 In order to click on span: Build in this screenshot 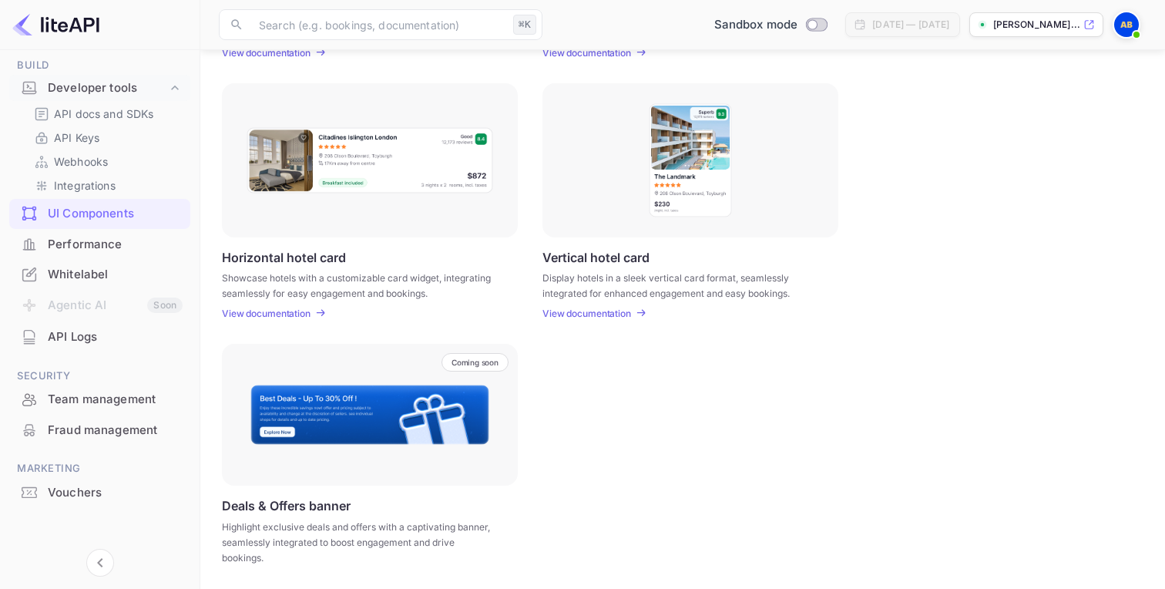, I will do `click(99, 66)`.